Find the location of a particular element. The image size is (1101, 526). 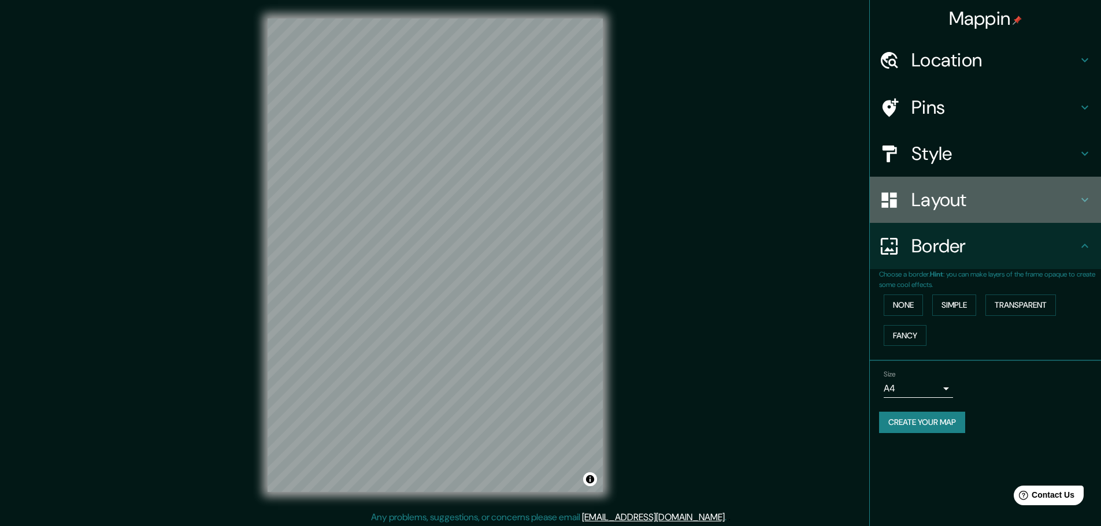

div: Layout is located at coordinates (985, 200).